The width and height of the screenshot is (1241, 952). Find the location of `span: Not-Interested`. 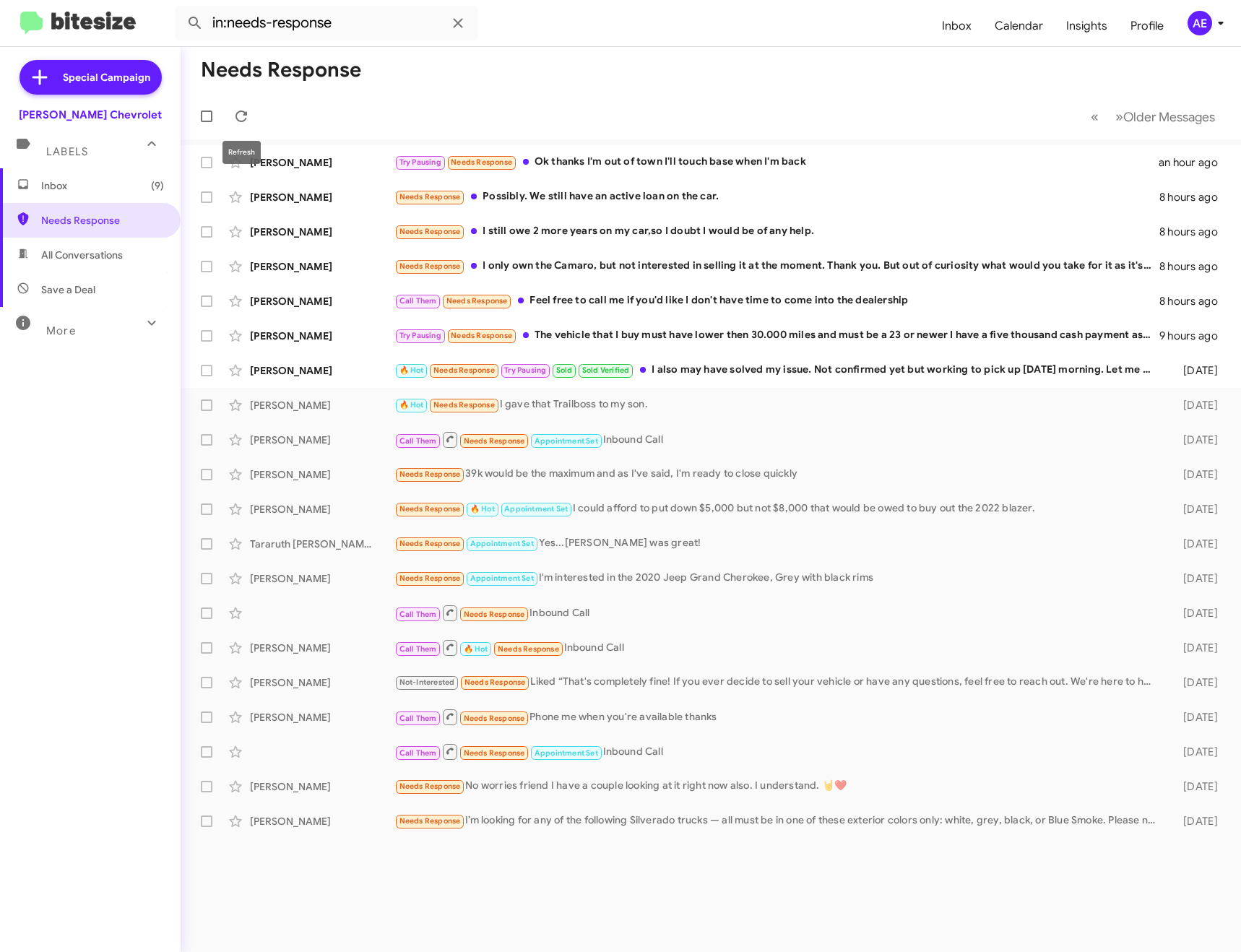

span: Not-Interested is located at coordinates (427, 682).